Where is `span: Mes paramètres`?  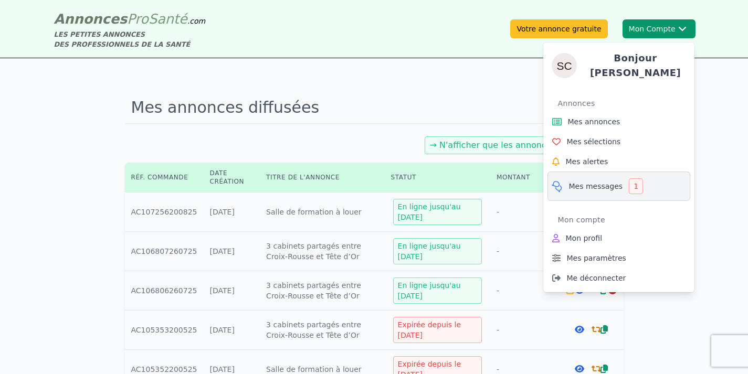 span: Mes paramètres is located at coordinates (596, 258).